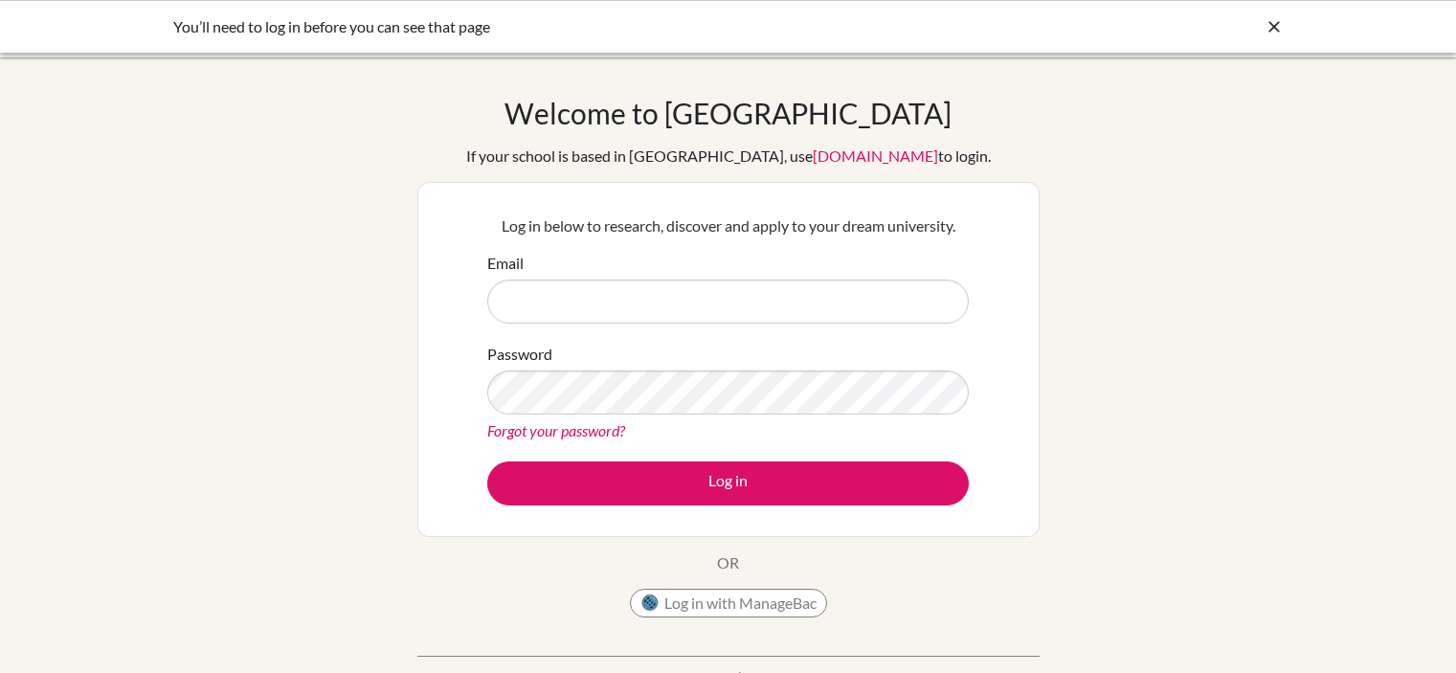 The image size is (1456, 673). What do you see at coordinates (728, 603) in the screenshot?
I see `button: Log in with ManageBac` at bounding box center [728, 603].